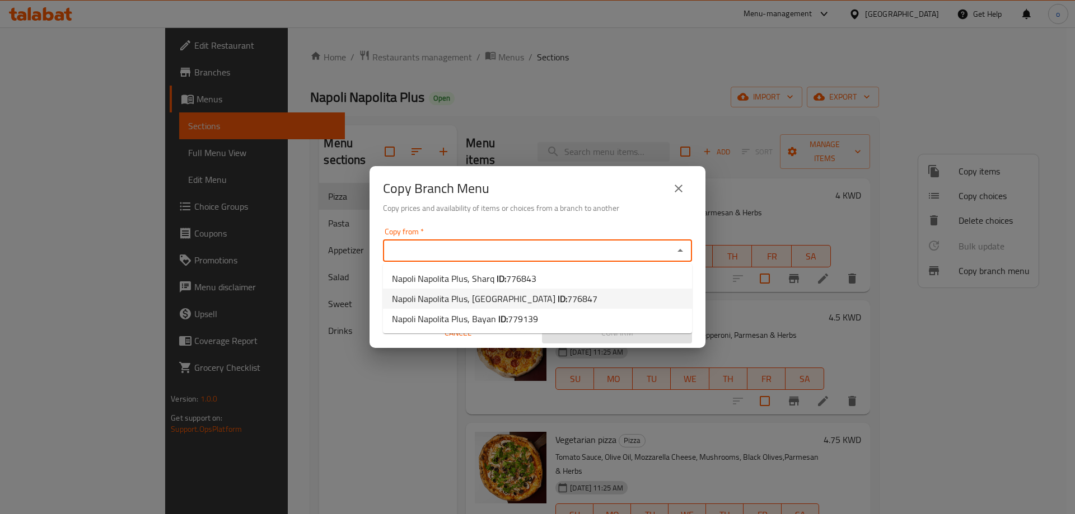 Image resolution: width=1075 pixels, height=514 pixels. Describe the element at coordinates (680, 251) in the screenshot. I see `button: Close` at that location.